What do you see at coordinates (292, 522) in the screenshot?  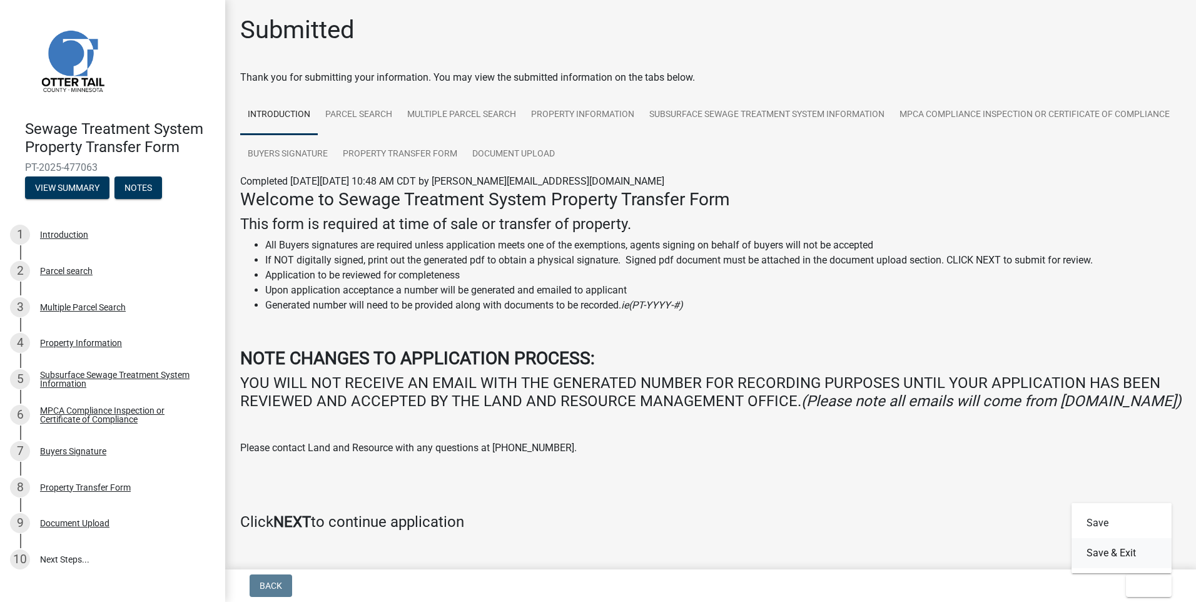 I see `strong: NEXT` at bounding box center [292, 522].